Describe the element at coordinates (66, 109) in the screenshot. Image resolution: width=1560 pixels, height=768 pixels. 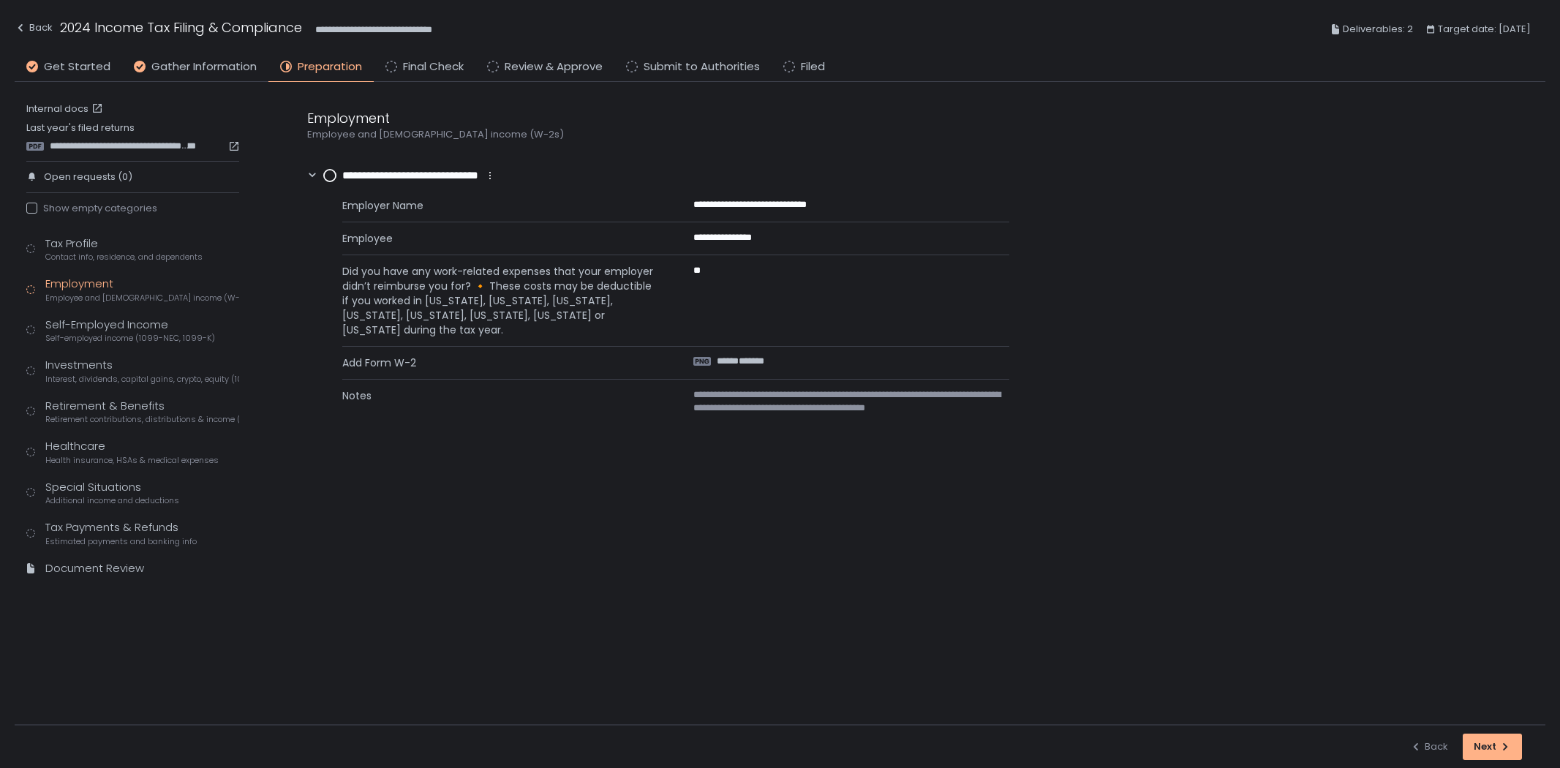
I see `a: Internal docs` at that location.